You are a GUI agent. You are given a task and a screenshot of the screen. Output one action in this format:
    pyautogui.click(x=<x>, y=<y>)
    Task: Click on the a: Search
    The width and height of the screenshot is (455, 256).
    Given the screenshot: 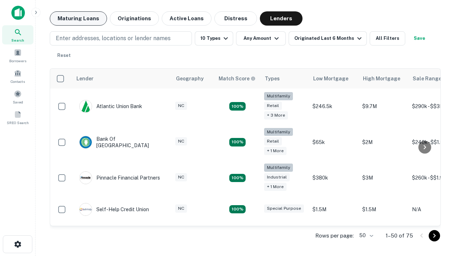 What is the action you would take?
    pyautogui.click(x=18, y=35)
    